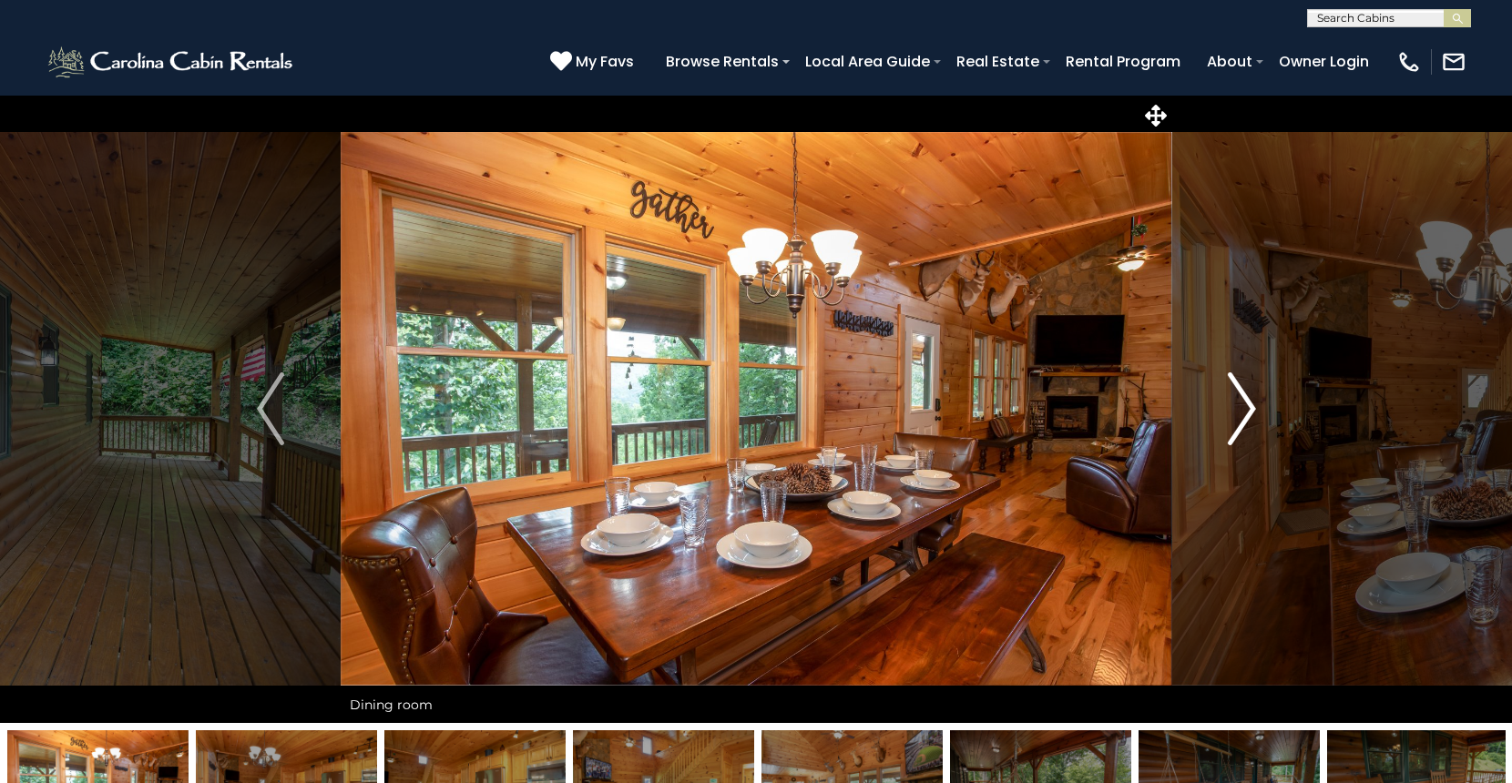 This screenshot has width=1512, height=783. I want to click on span: My Favs, so click(605, 61).